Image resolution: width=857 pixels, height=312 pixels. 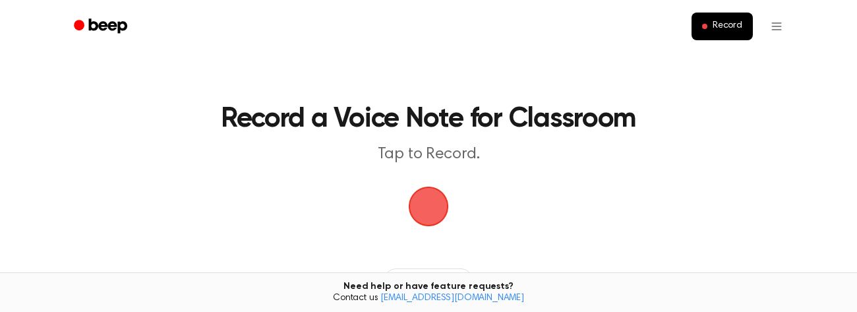 What do you see at coordinates (429, 154) in the screenshot?
I see `p: Tap to Record.` at bounding box center [429, 154].